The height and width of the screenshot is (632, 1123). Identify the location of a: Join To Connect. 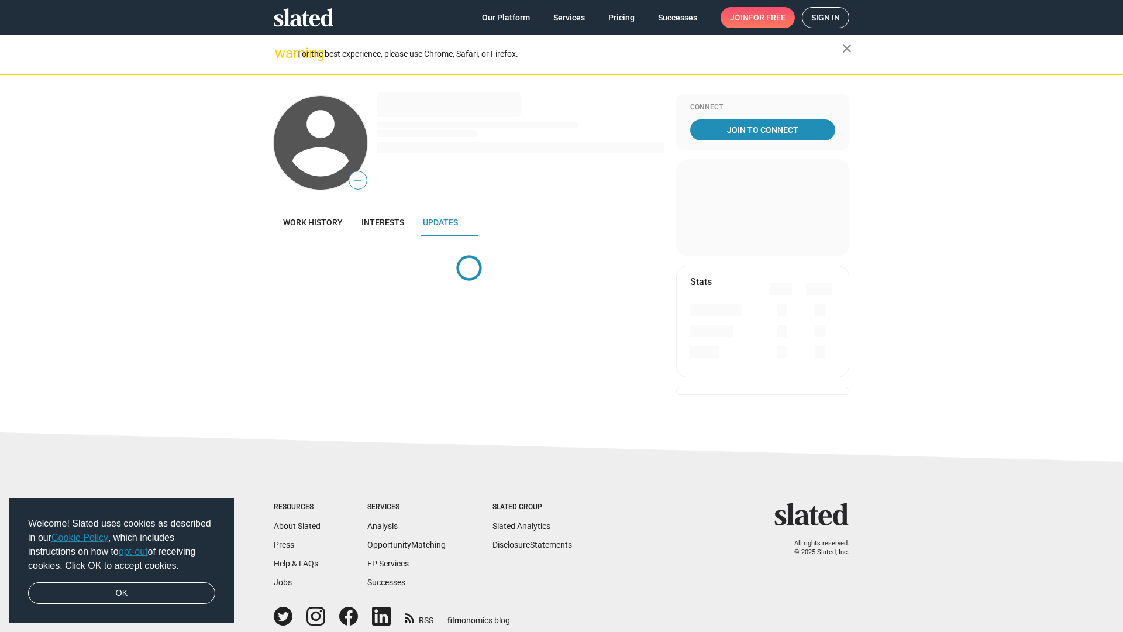
(763, 130).